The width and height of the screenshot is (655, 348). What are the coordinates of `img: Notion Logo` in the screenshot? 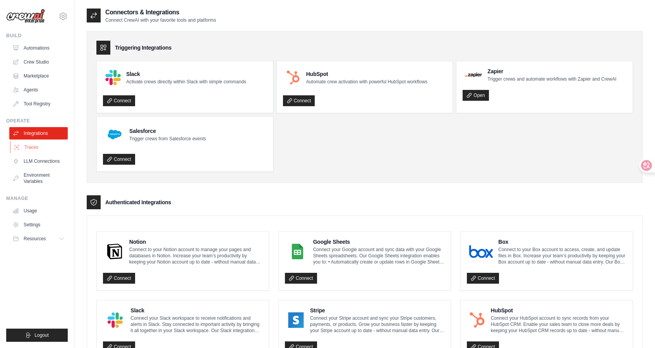 It's located at (115, 251).